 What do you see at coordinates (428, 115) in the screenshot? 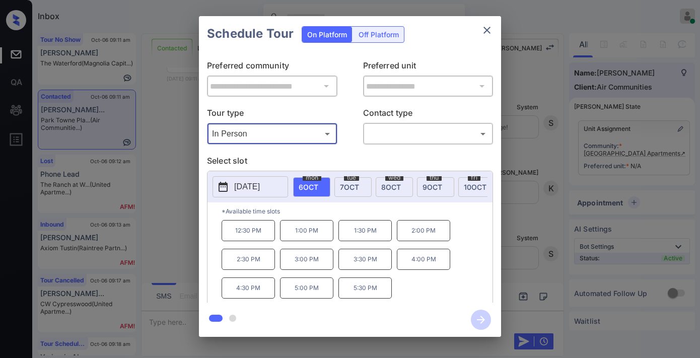
I see `p: Contact type` at bounding box center [428, 115].